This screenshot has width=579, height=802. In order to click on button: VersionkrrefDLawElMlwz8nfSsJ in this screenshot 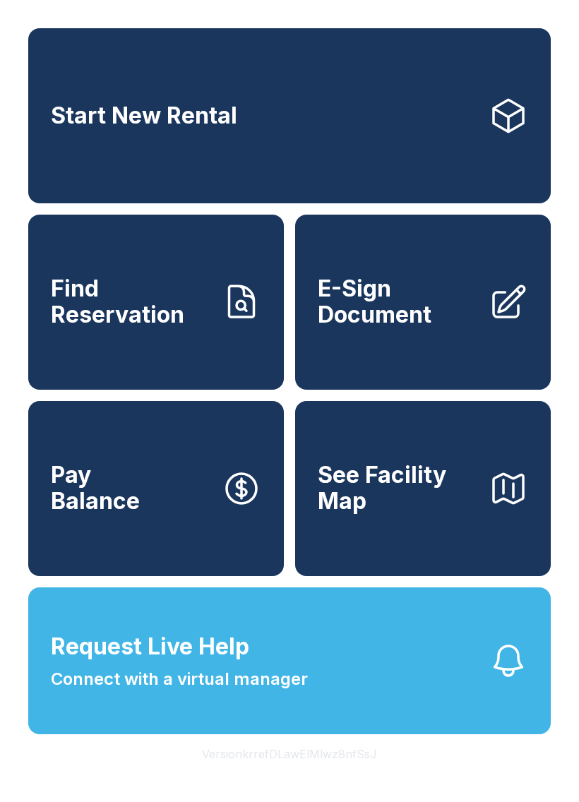, I will do `click(289, 754)`.